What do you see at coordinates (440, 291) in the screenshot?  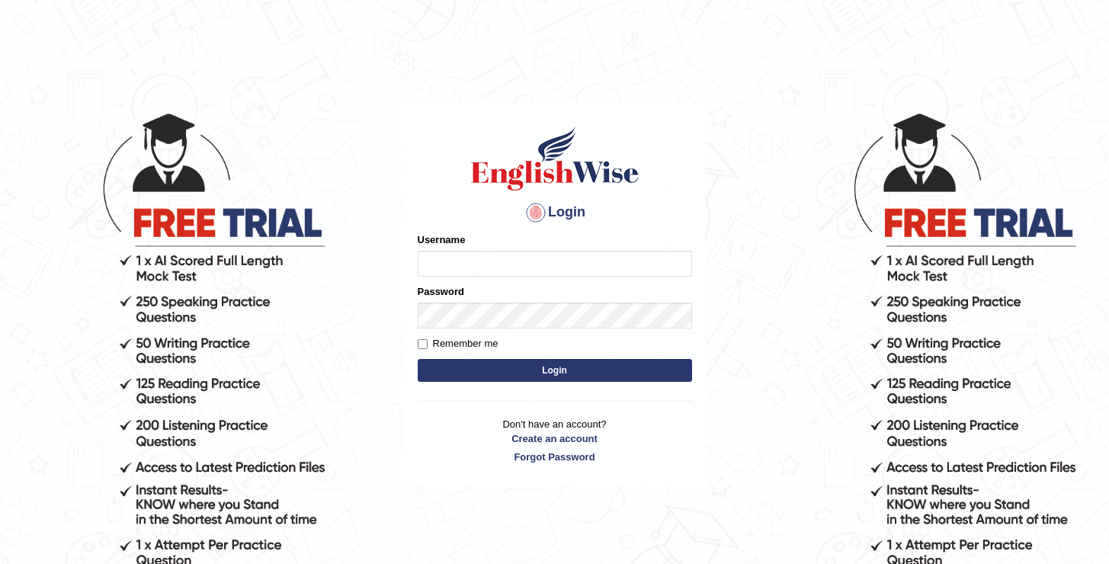 I see `label: Password` at bounding box center [440, 291].